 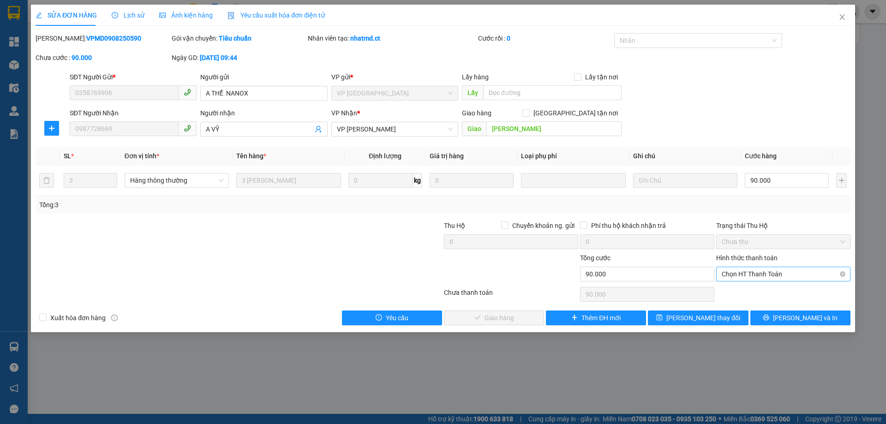 I want to click on button: exclamation-circleYêu cầu, so click(x=392, y=318).